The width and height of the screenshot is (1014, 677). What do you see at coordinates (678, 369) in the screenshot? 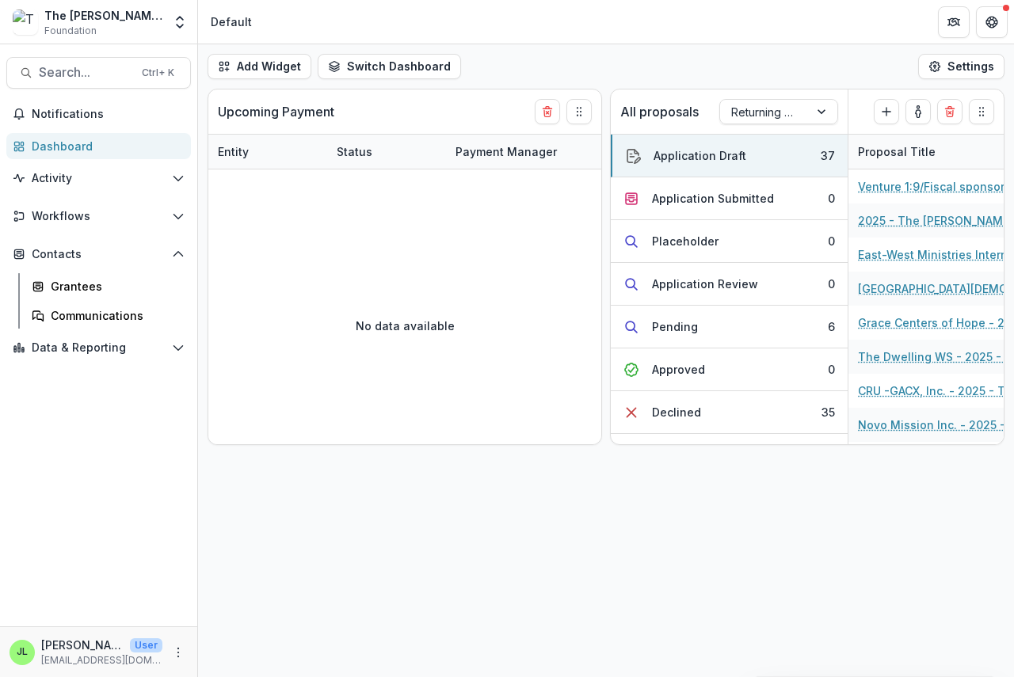
I see `div: Approved` at bounding box center [678, 369].